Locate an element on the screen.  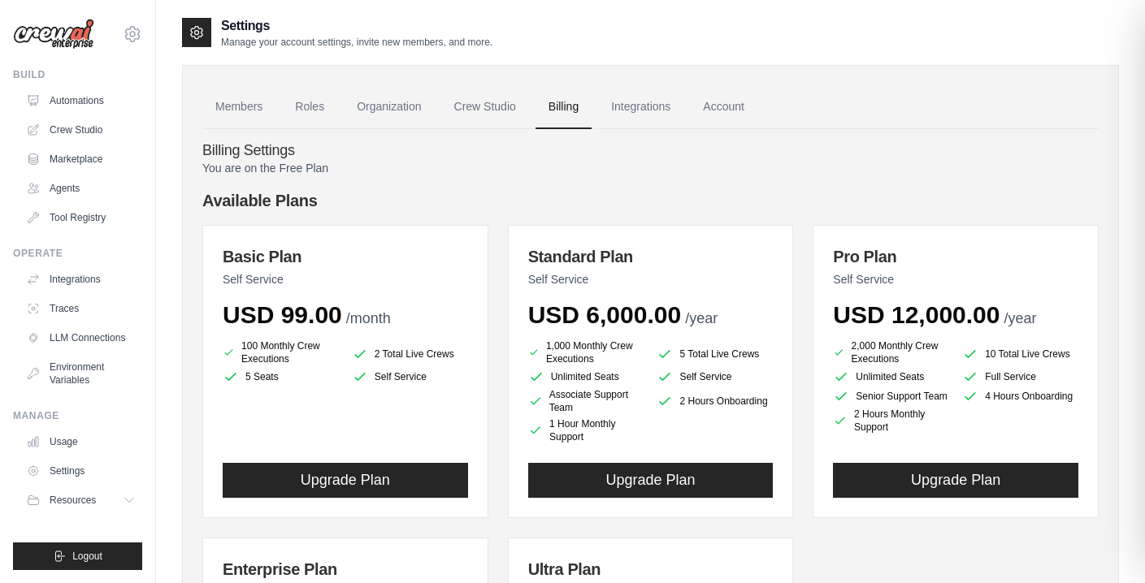
span: Resources is located at coordinates (72, 500).